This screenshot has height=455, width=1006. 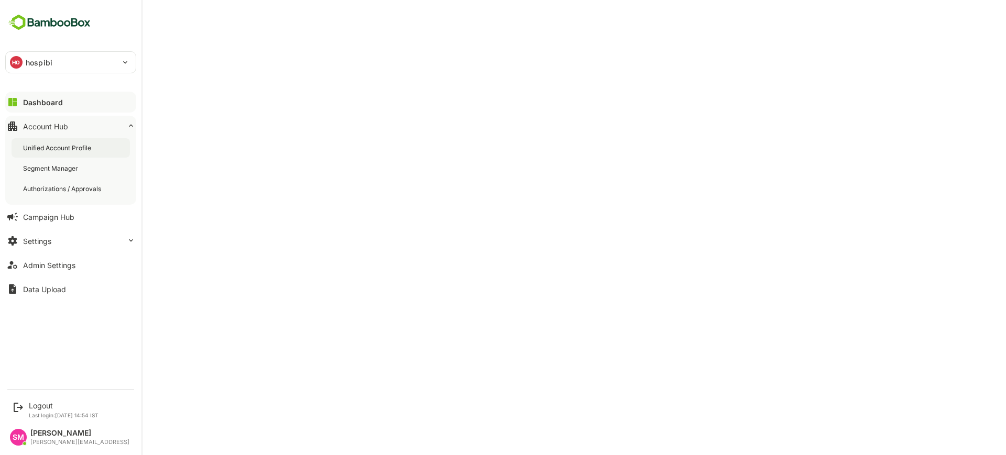 What do you see at coordinates (49, 23) in the screenshot?
I see `img: BambooboxFullLogoMark.5f36c76dfaba33ec1ec1367b70bb1252.svg` at bounding box center [49, 23].